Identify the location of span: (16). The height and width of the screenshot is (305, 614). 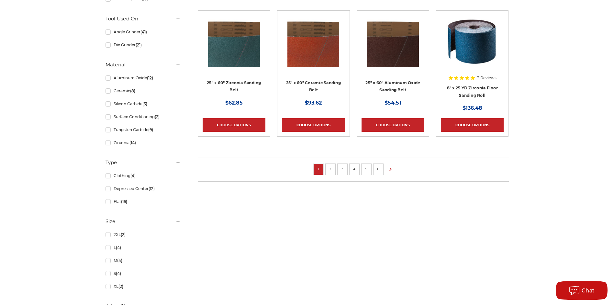
(124, 201).